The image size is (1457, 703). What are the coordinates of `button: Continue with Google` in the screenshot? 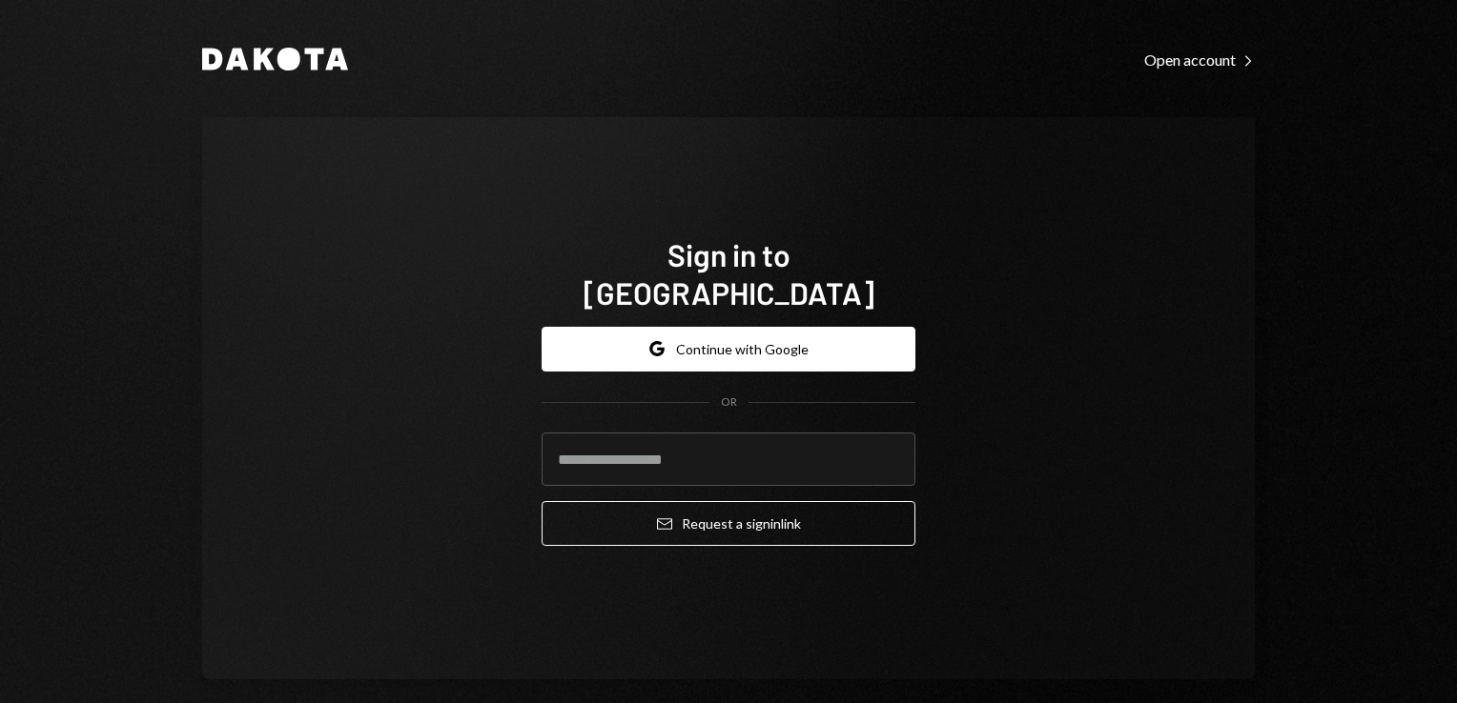 It's located at (728, 349).